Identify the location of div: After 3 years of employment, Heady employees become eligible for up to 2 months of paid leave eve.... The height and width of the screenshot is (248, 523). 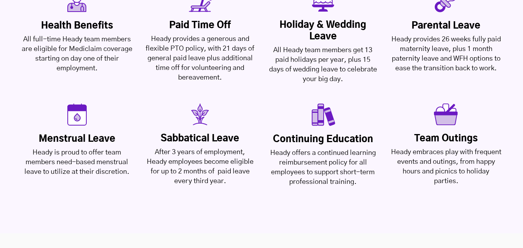
(200, 167).